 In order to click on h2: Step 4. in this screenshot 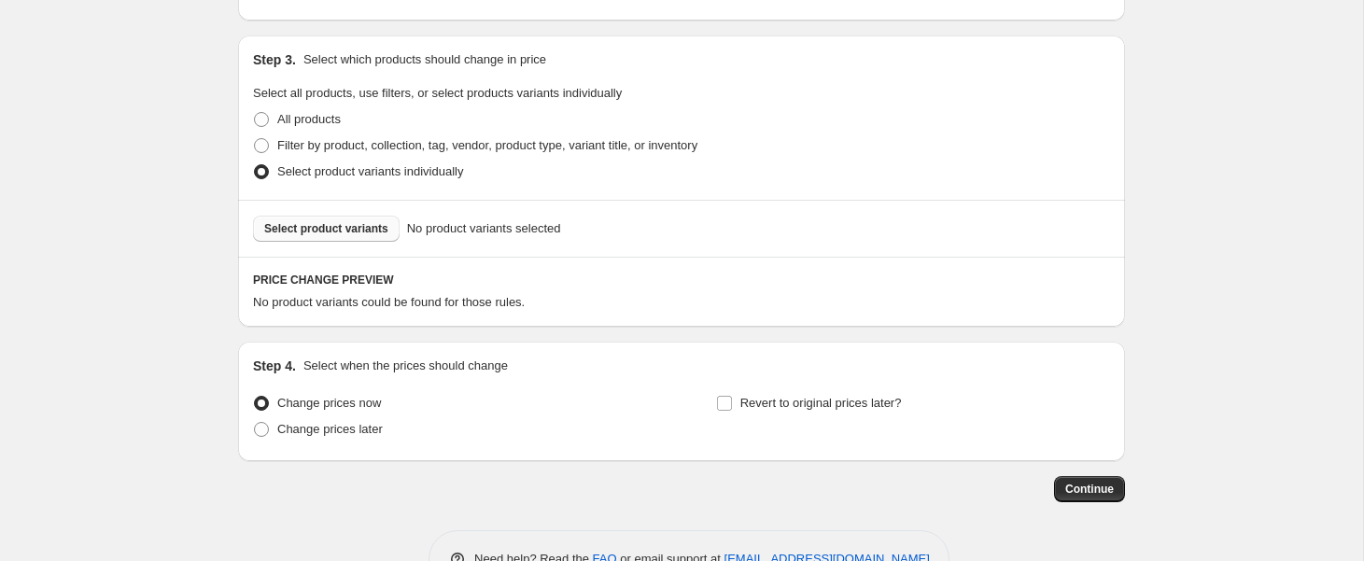, I will do `click(275, 366)`.